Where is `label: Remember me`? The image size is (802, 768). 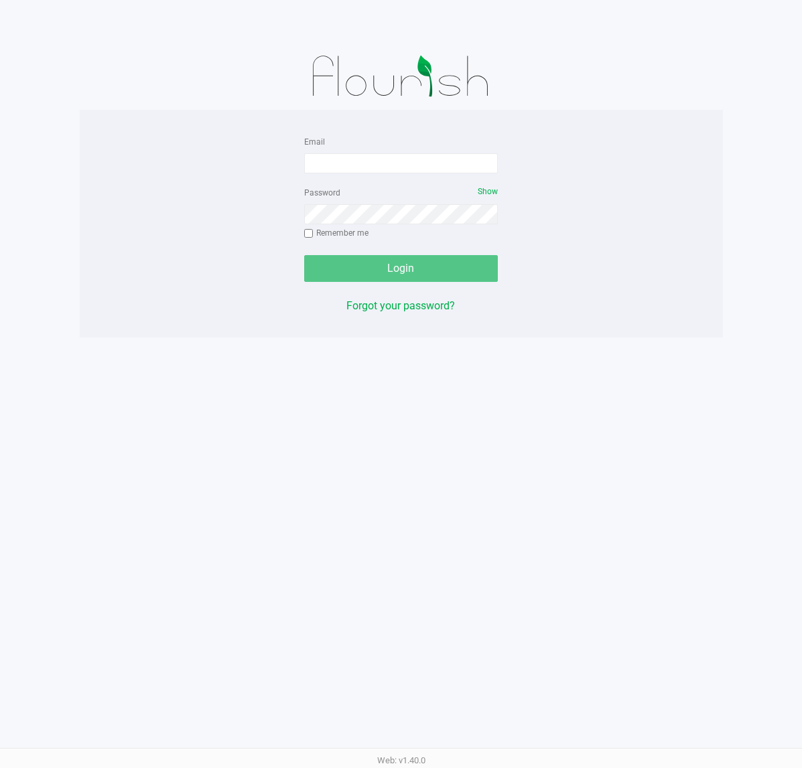
label: Remember me is located at coordinates (336, 233).